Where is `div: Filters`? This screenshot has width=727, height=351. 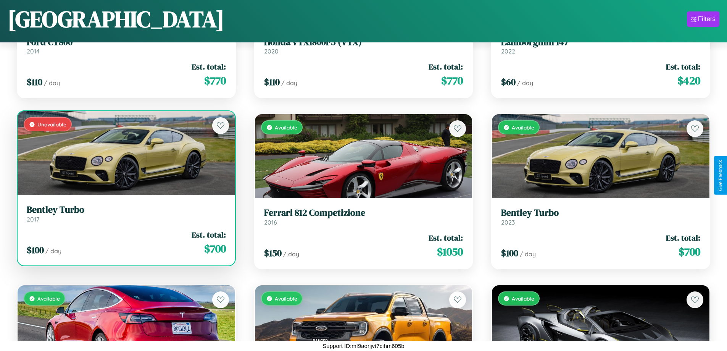
div: Filters is located at coordinates (707, 19).